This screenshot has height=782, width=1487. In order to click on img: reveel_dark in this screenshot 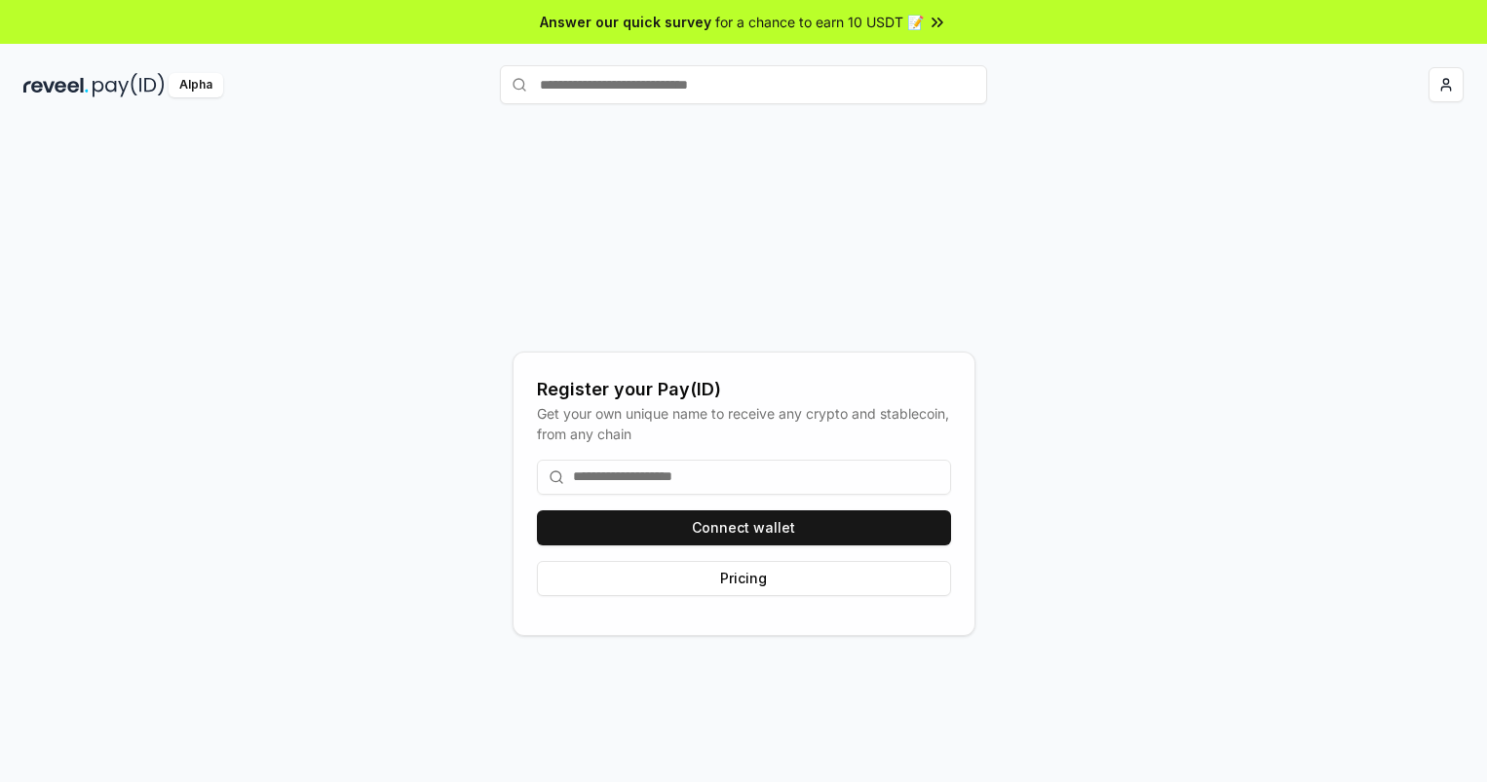, I will do `click(56, 85)`.